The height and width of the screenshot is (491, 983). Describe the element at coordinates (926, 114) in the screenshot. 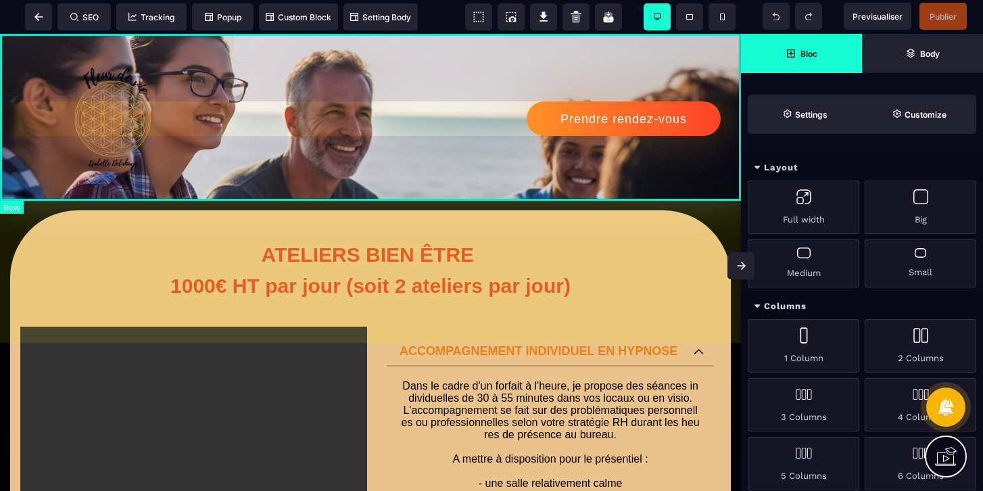

I see `strong: Customize` at that location.